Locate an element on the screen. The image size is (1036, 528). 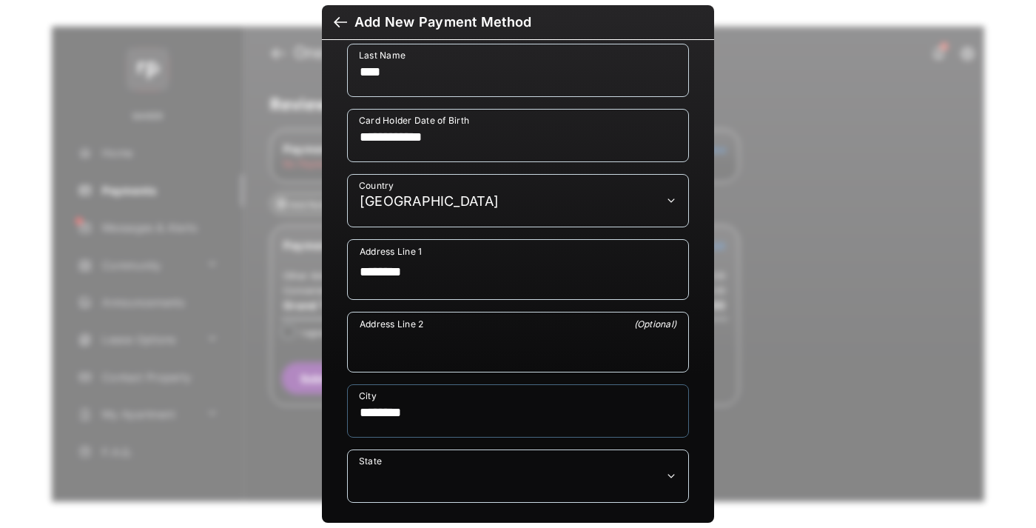
div: payment_method_screening[postal_addresses][addressLine2] is located at coordinates (518, 342).